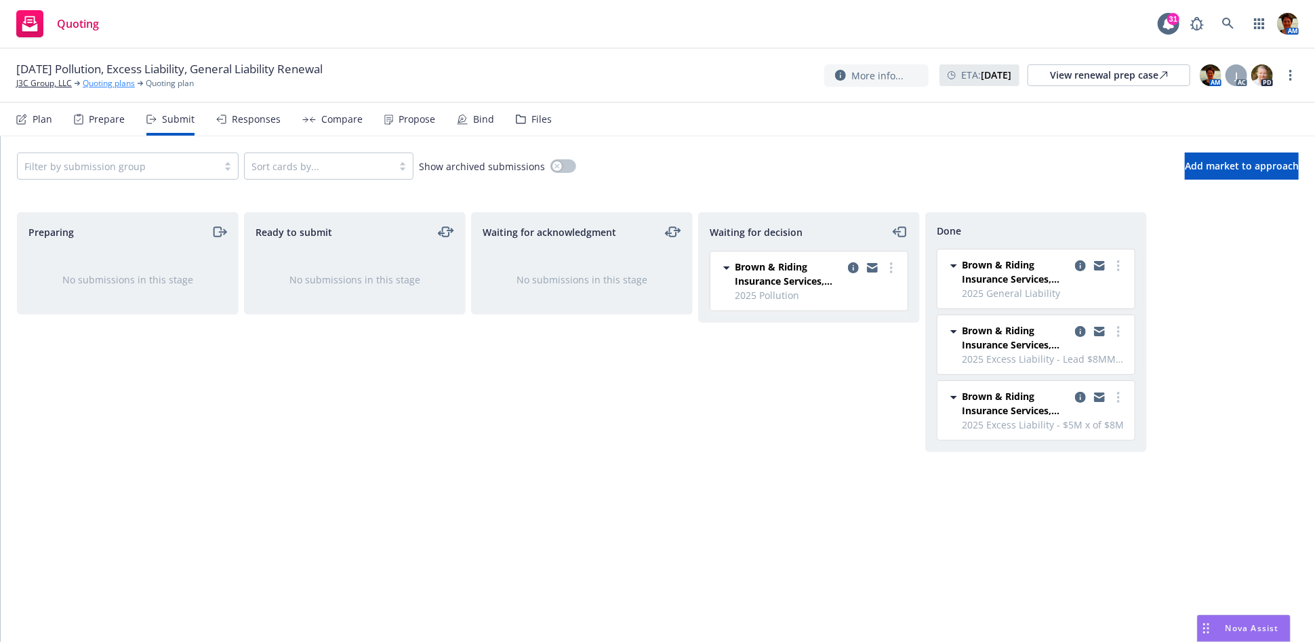  I want to click on div: Bind, so click(483, 119).